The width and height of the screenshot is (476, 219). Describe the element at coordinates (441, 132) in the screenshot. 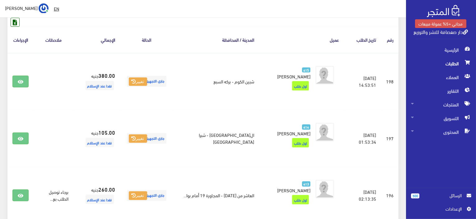

I see `span: المحتوى` at that location.